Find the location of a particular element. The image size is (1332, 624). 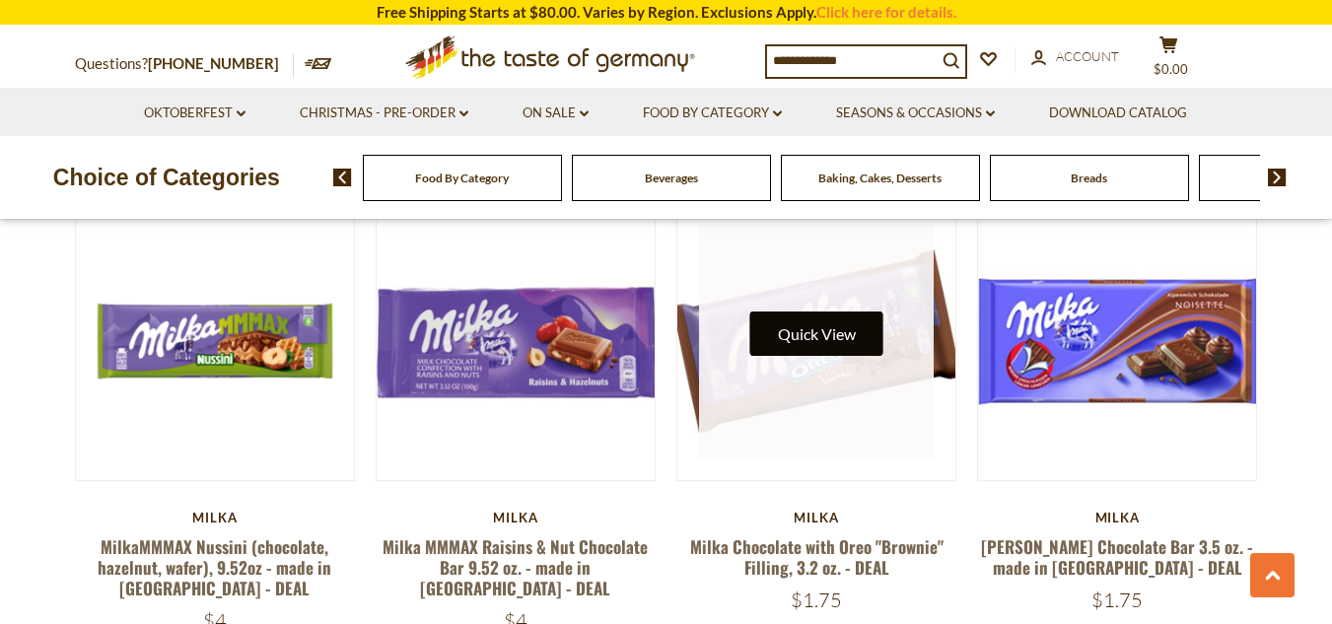

img: previous arrow is located at coordinates (342, 178).